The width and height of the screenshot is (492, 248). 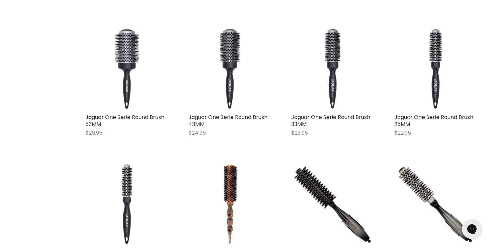 I want to click on a: Brushworx Mystique Hot Tube Brushes, so click(x=436, y=205).